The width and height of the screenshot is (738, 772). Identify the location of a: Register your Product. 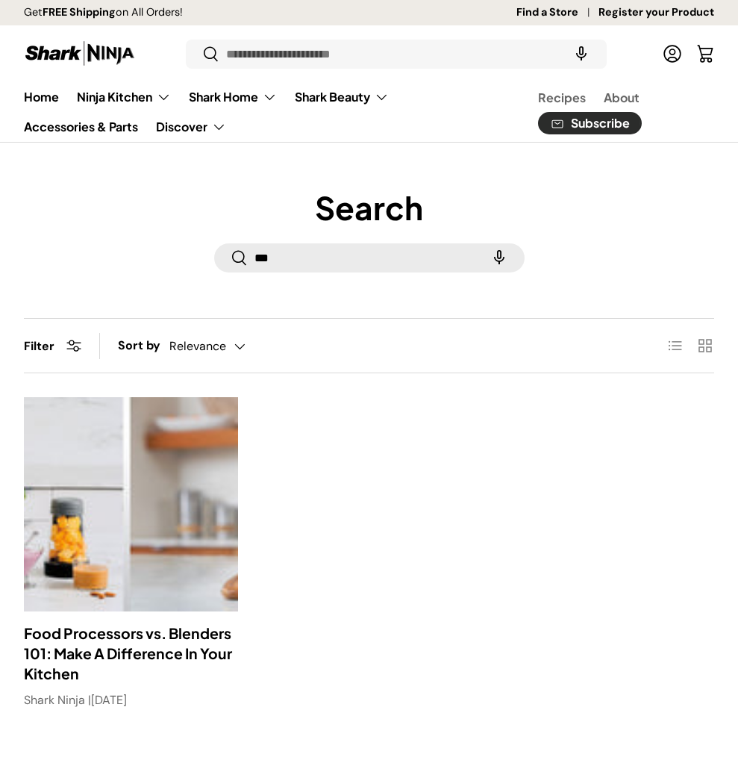
(656, 13).